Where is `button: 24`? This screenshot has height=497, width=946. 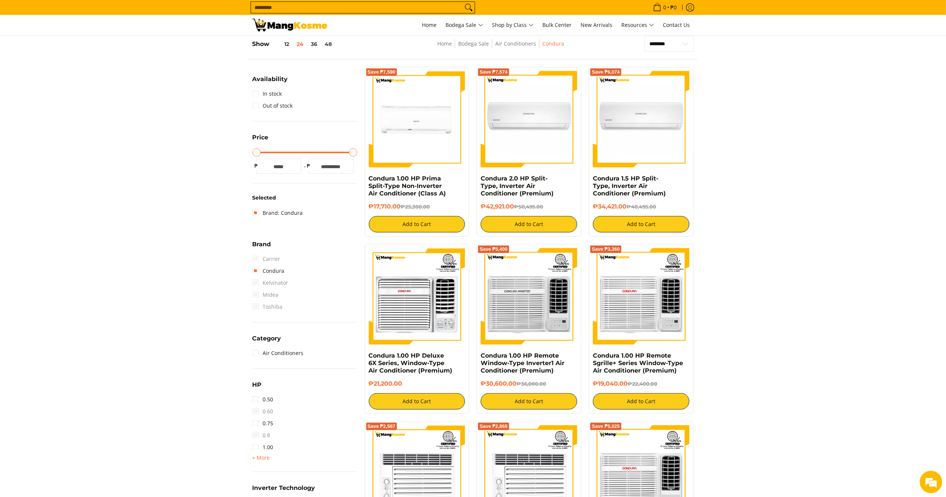 button: 24 is located at coordinates (300, 44).